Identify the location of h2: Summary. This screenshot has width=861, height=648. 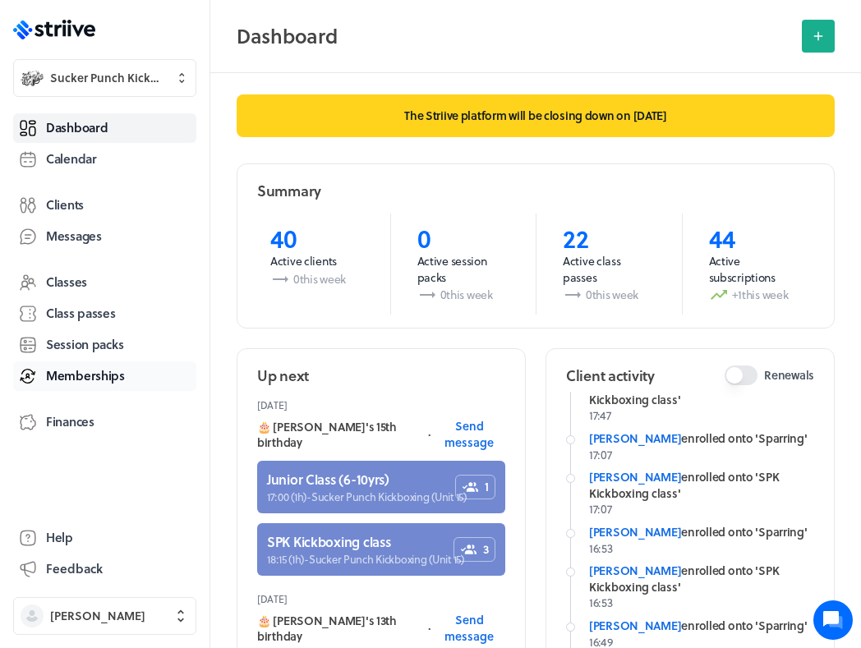
(289, 191).